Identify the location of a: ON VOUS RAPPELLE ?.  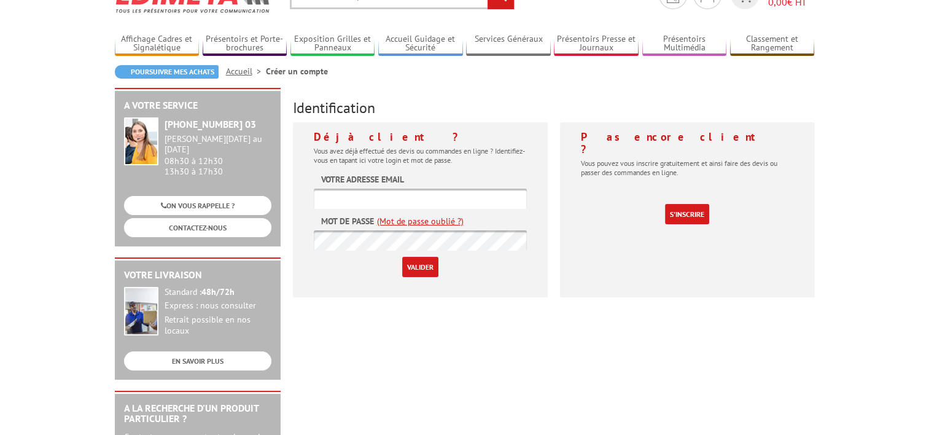
(198, 205).